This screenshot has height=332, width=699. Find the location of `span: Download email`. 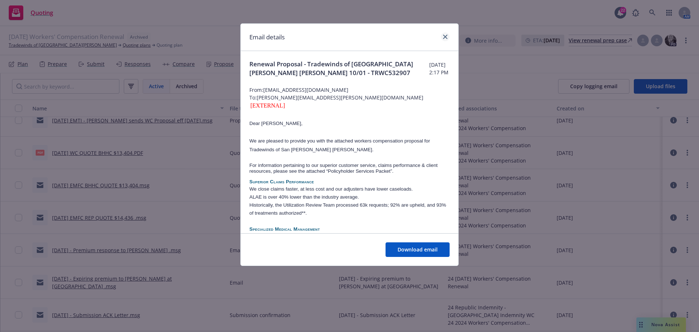

span: Download email is located at coordinates (417, 249).